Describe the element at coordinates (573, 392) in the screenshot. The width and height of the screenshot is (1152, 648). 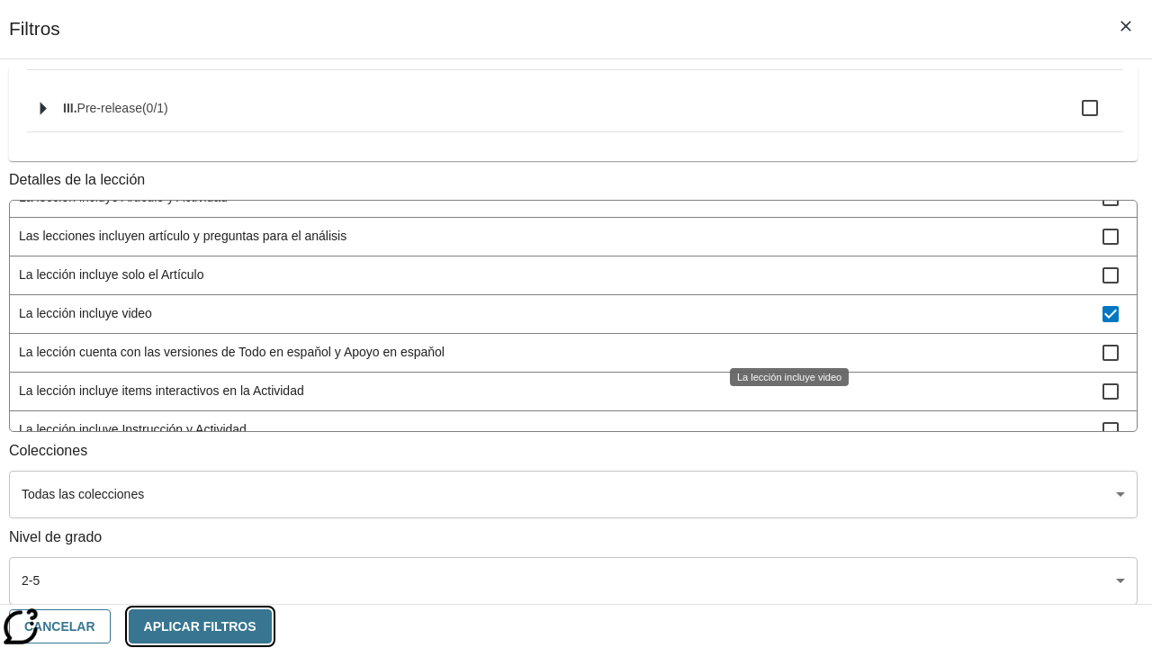
I see `div: La lección incluye items interactivos en la Actividad` at that location.